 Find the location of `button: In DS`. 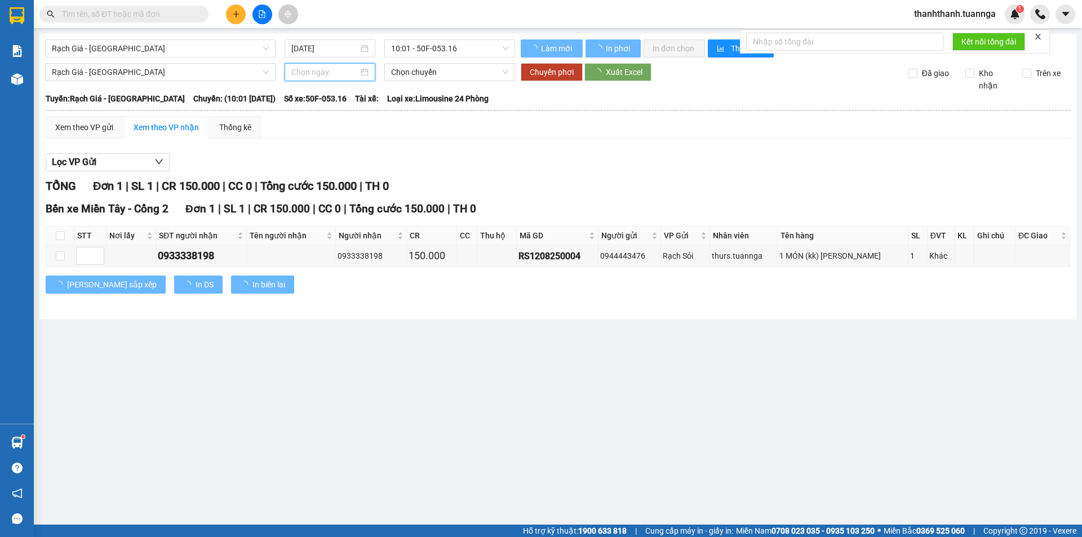

button: In DS is located at coordinates (198, 285).